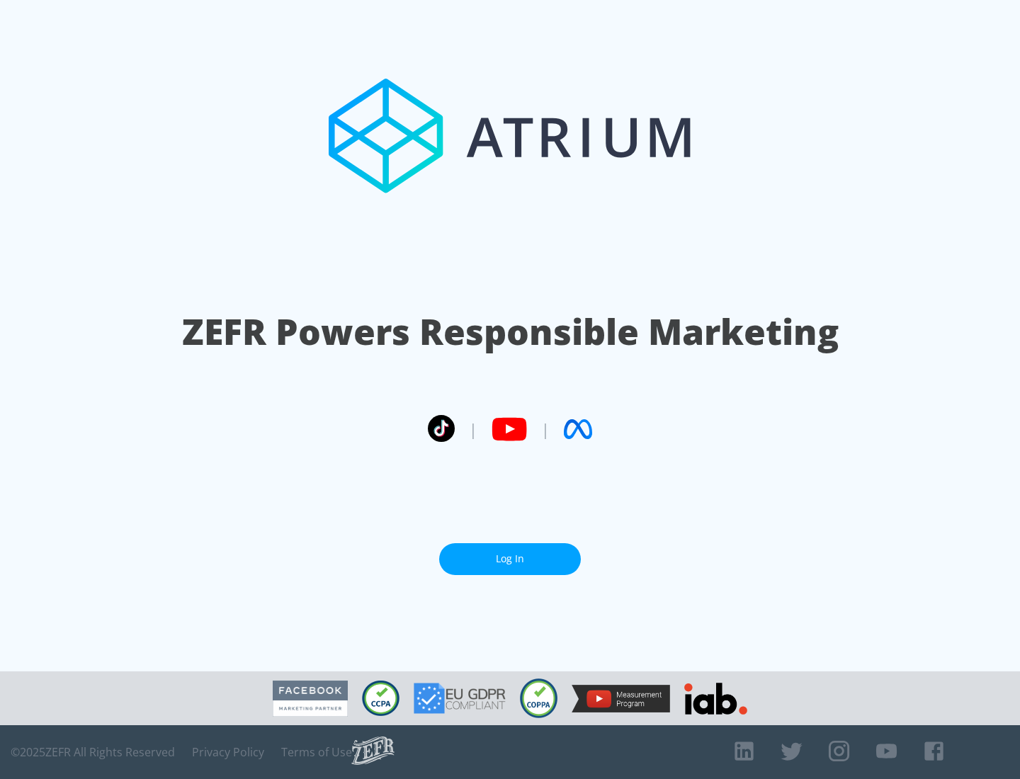 The height and width of the screenshot is (779, 1020). Describe the element at coordinates (715, 698) in the screenshot. I see `img: IAB` at that location.